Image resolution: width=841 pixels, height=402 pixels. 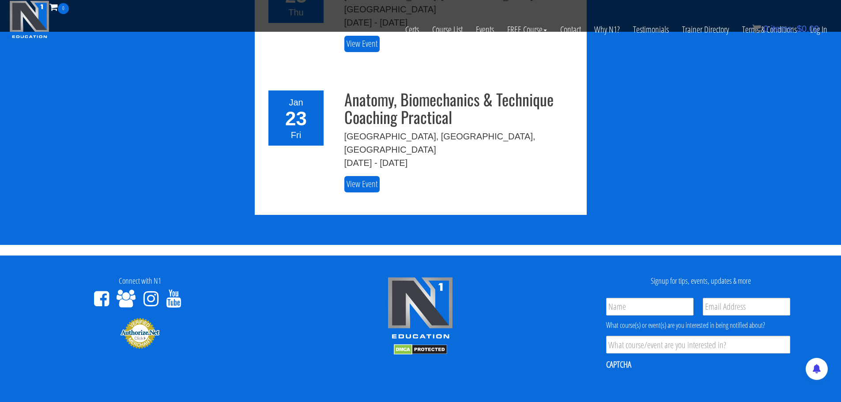 I want to click on a: Log In, so click(x=818, y=30).